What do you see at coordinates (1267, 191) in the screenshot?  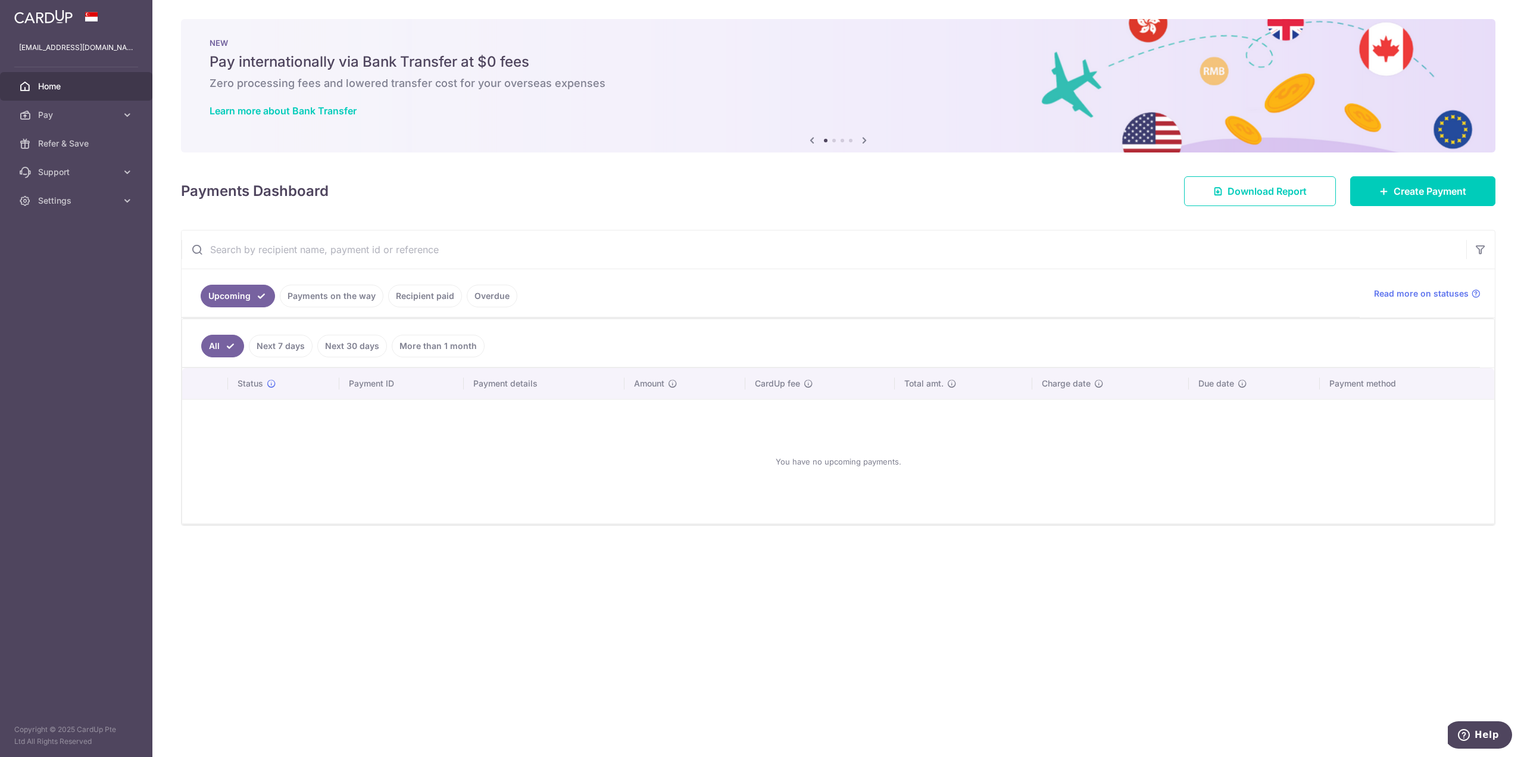 I see `span: Download Report` at bounding box center [1267, 191].